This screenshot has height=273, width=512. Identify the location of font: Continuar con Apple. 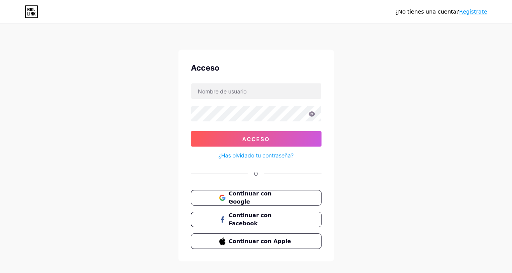
(259, 242).